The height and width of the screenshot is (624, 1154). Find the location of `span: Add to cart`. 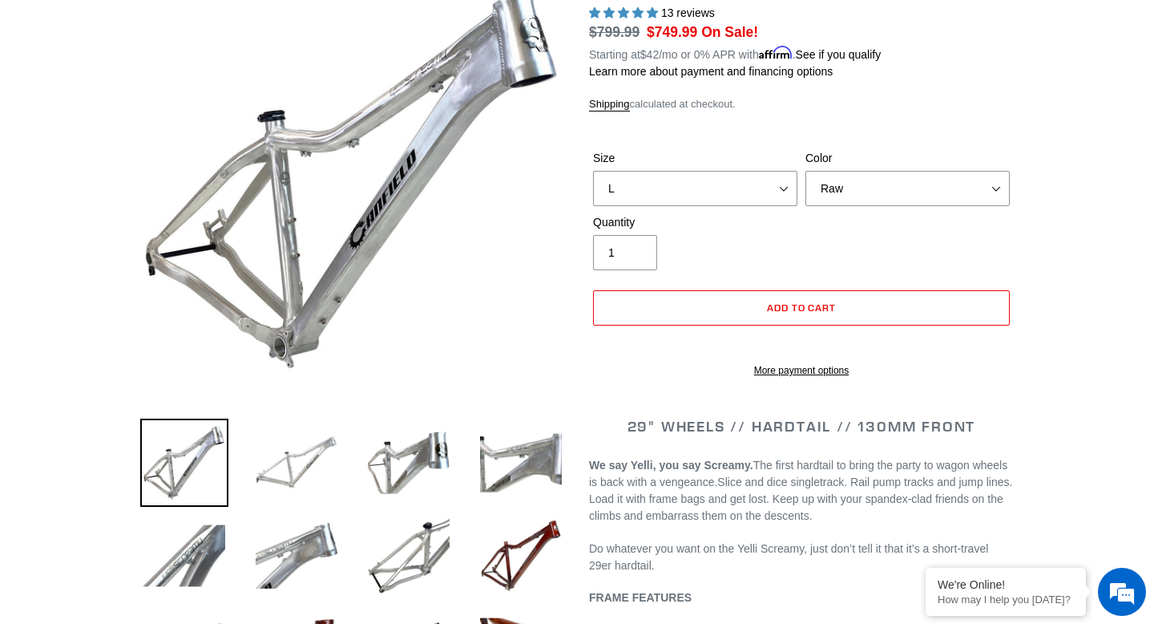

span: Add to cart is located at coordinates (802, 307).